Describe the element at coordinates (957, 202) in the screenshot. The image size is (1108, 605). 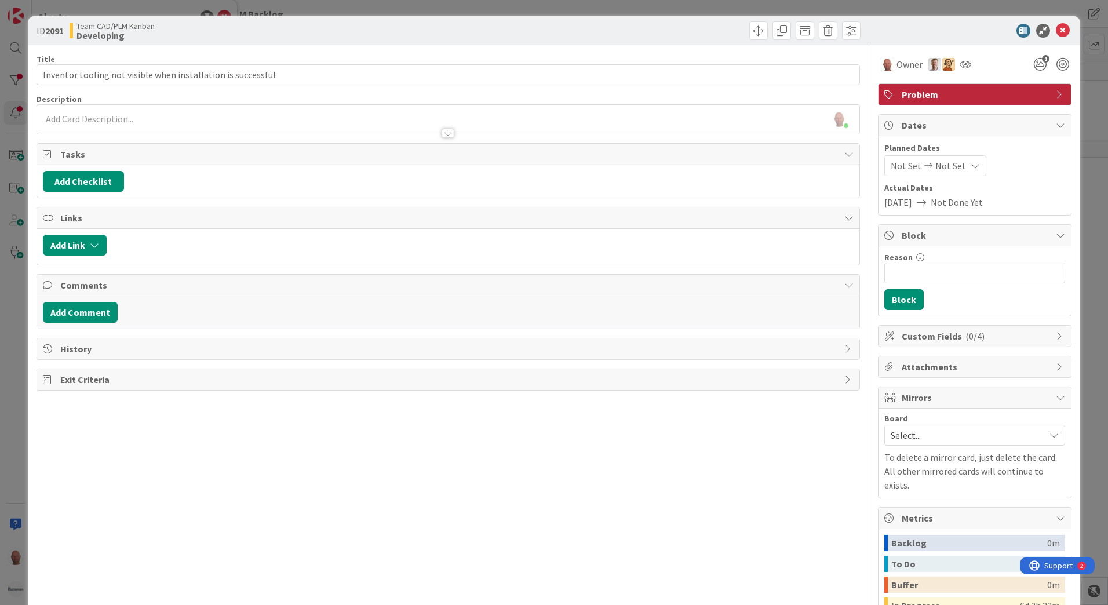
I see `span: Not Done Yet` at that location.